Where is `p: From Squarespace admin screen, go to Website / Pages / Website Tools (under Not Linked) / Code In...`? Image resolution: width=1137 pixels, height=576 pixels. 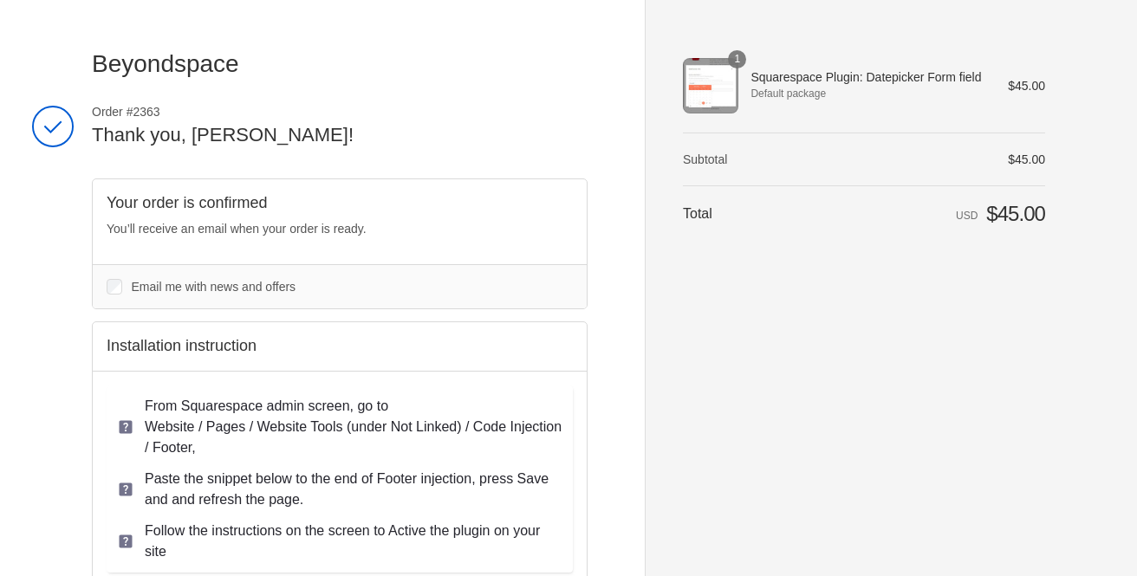
p: From Squarespace admin screen, go to Website / Pages / Website Tools (under Not Linked) / Code In... is located at coordinates (353, 427).